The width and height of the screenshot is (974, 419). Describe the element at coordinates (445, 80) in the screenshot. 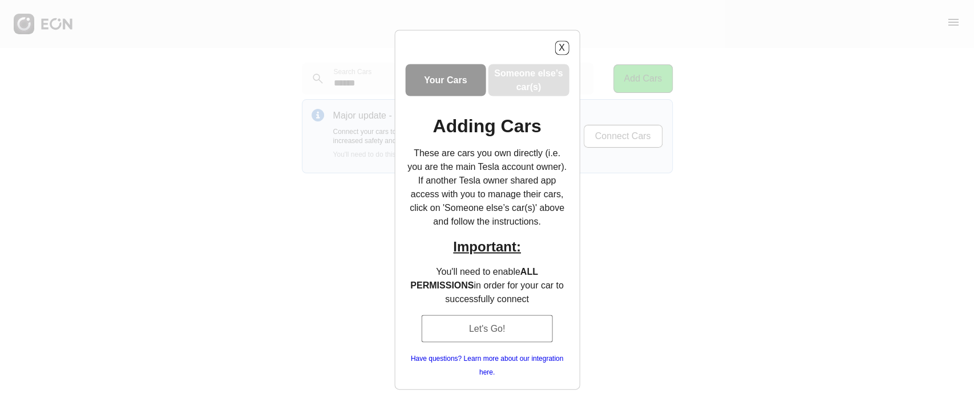

I see `h3: Your Cars` at that location.